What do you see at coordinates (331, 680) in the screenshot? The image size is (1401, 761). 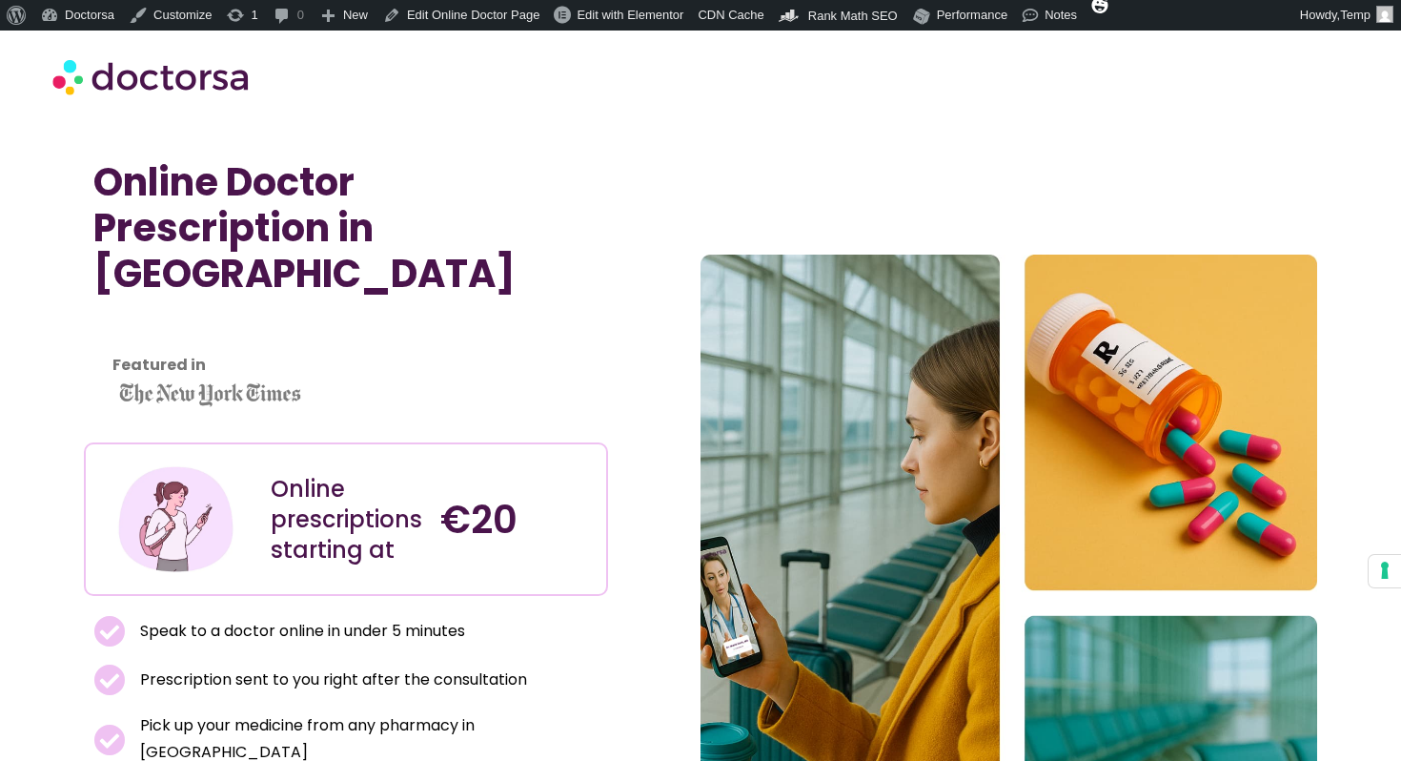 I see `span: Prescription sent to you right after the consultation` at bounding box center [331, 680].